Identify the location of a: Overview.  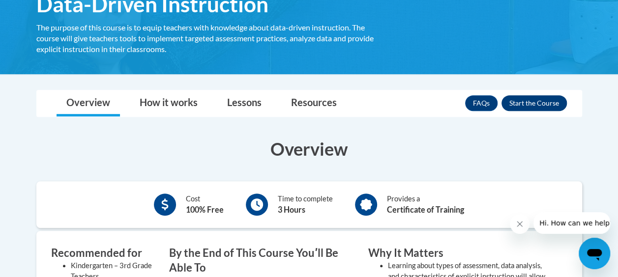
(88, 103).